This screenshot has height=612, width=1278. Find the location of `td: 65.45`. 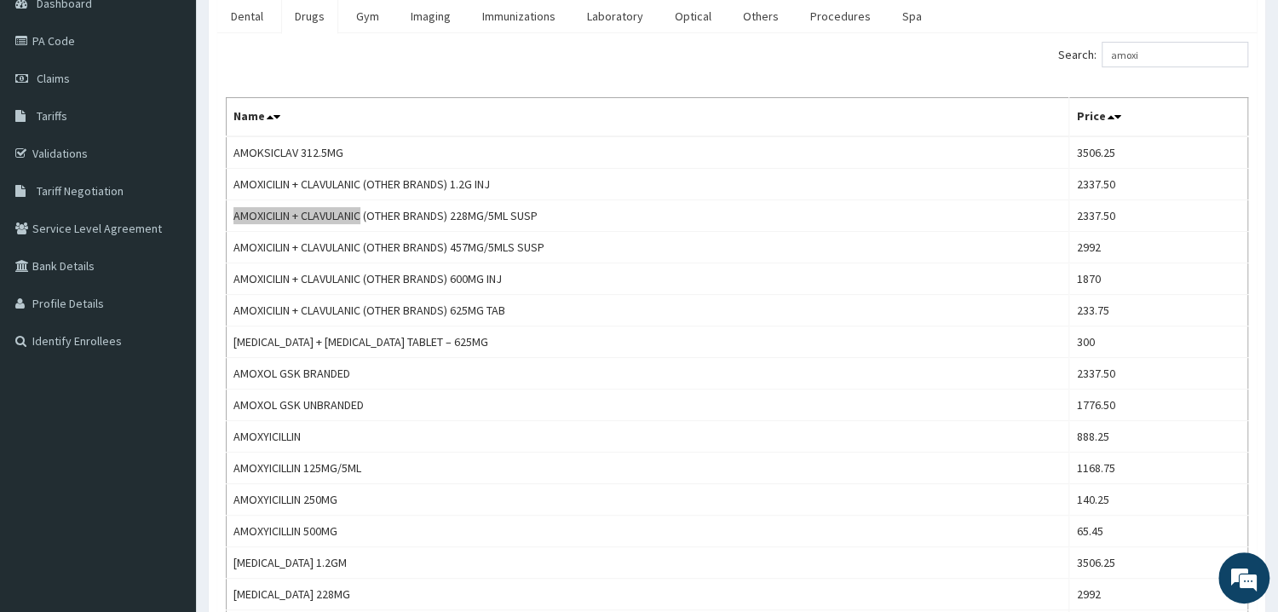

td: 65.45 is located at coordinates (1159, 531).